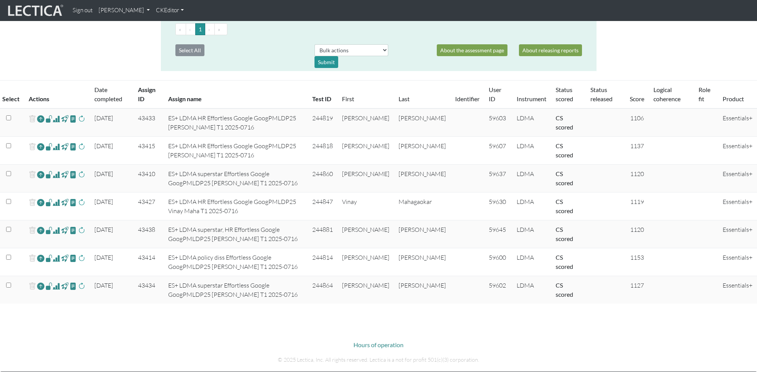  Describe the element at coordinates (323, 290) in the screenshot. I see `td: 244864` at that location.